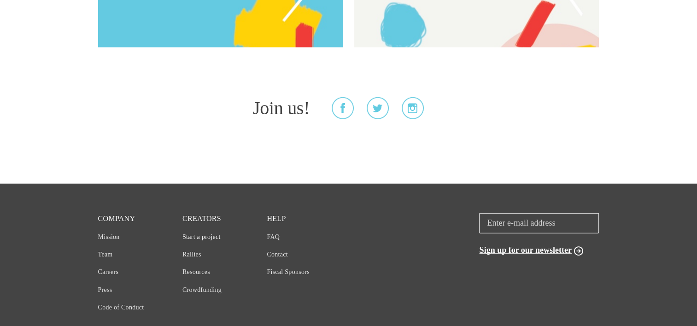  Describe the element at coordinates (525, 250) in the screenshot. I see `span: Sign up for our newsletter` at that location.